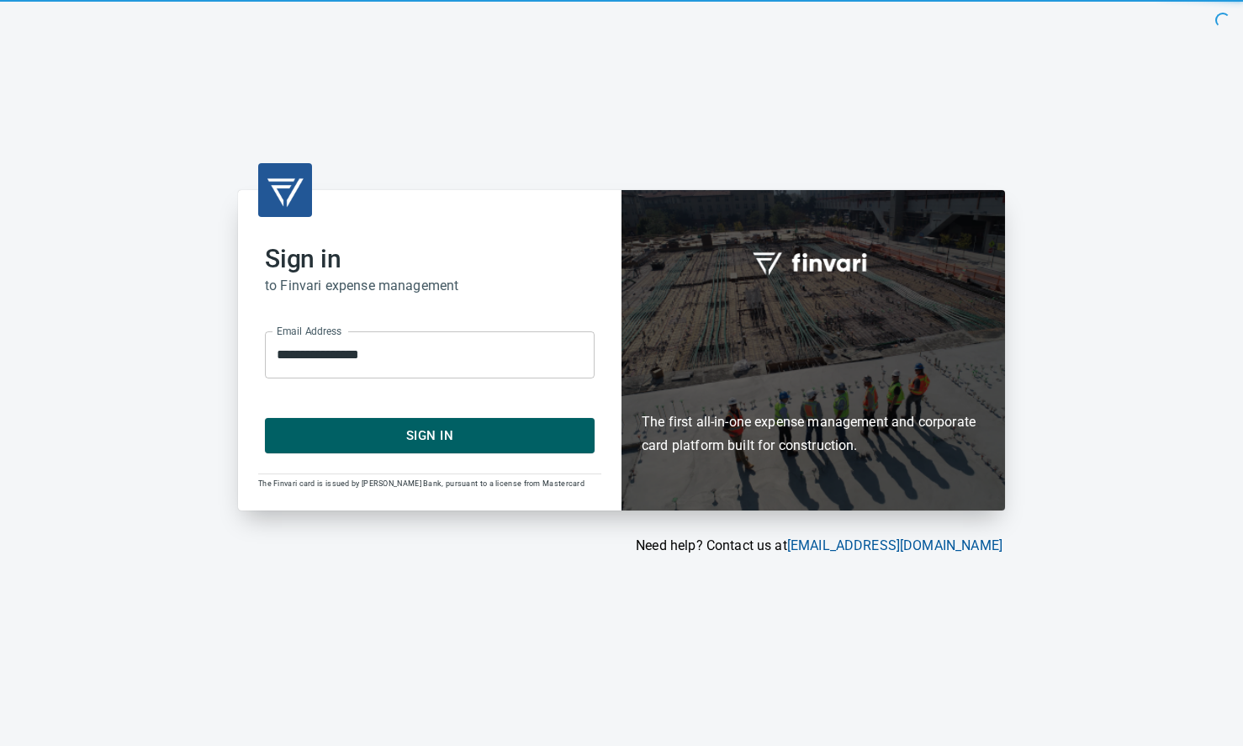 The height and width of the screenshot is (746, 1243). I want to click on img: transparent_logo.png, so click(285, 190).